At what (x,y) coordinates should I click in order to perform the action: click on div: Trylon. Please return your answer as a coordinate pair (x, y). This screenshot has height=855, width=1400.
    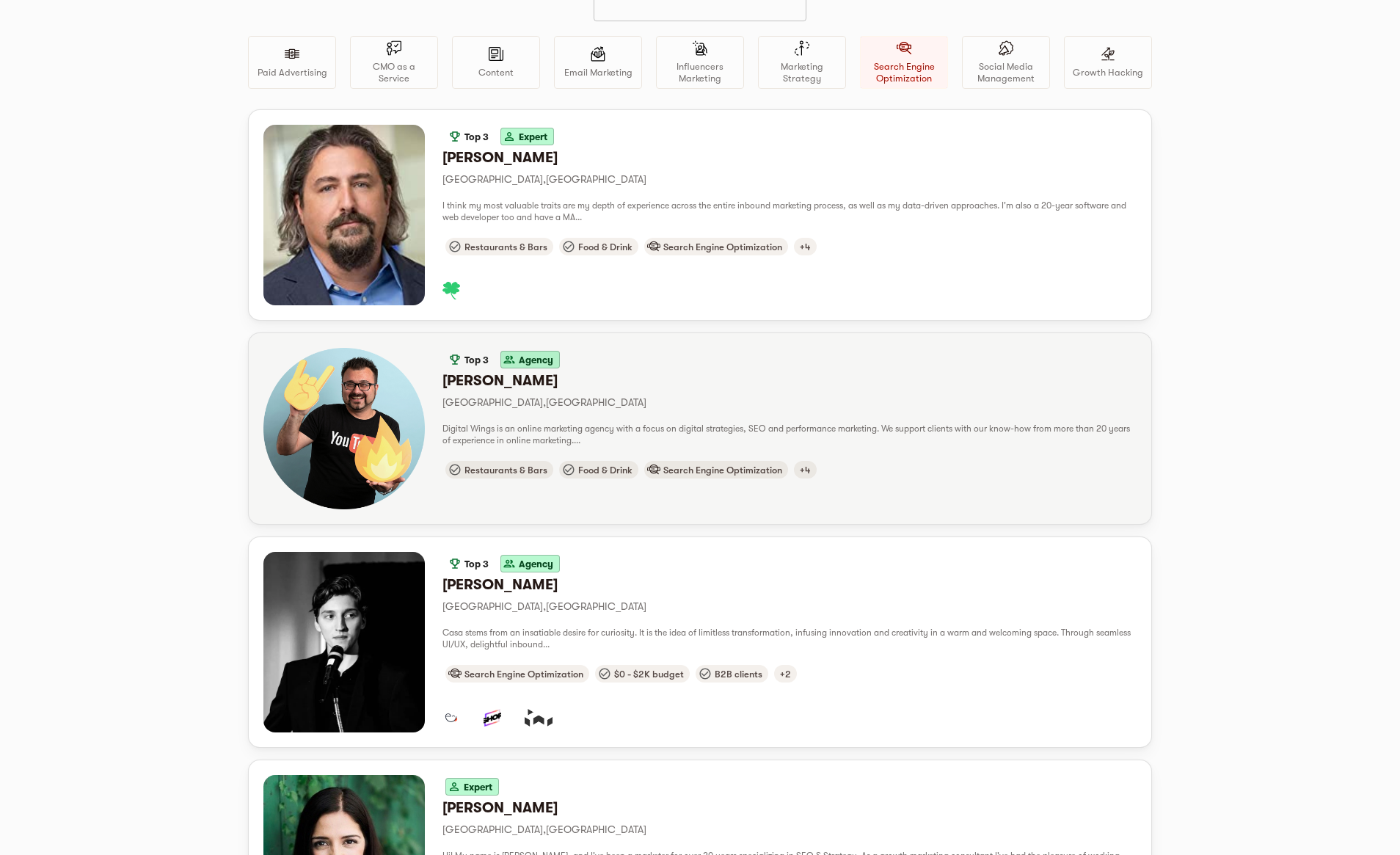
    Looking at the image, I should click on (539, 718).